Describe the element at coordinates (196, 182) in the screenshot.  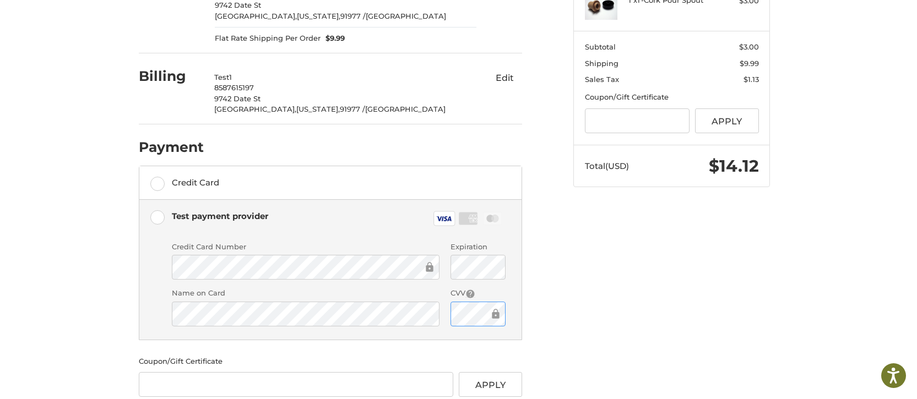
I see `div: Credit Card` at that location.